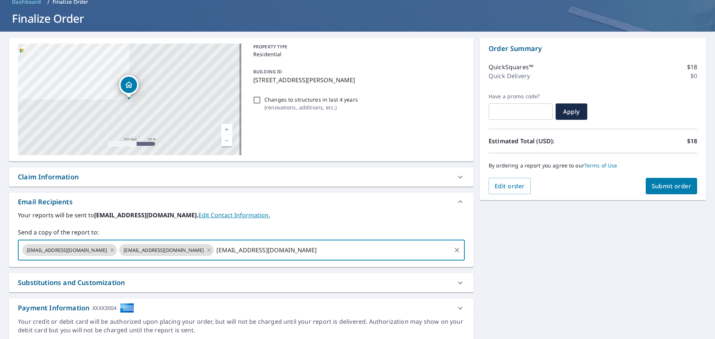 The height and width of the screenshot is (339, 715). What do you see at coordinates (521, 96) in the screenshot?
I see `label: Have a promo code?` at bounding box center [521, 96].